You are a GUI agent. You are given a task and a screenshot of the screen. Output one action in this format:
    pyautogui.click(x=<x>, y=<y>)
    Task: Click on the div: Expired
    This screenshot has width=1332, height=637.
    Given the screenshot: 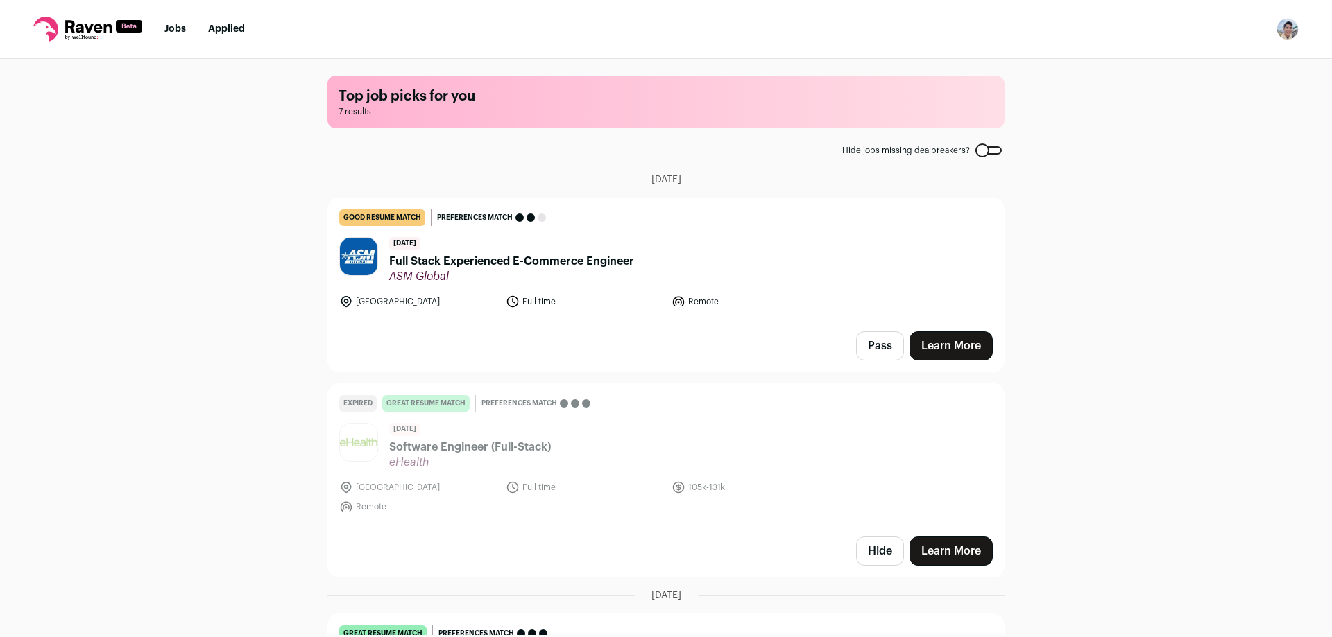 What is the action you would take?
    pyautogui.click(x=358, y=404)
    